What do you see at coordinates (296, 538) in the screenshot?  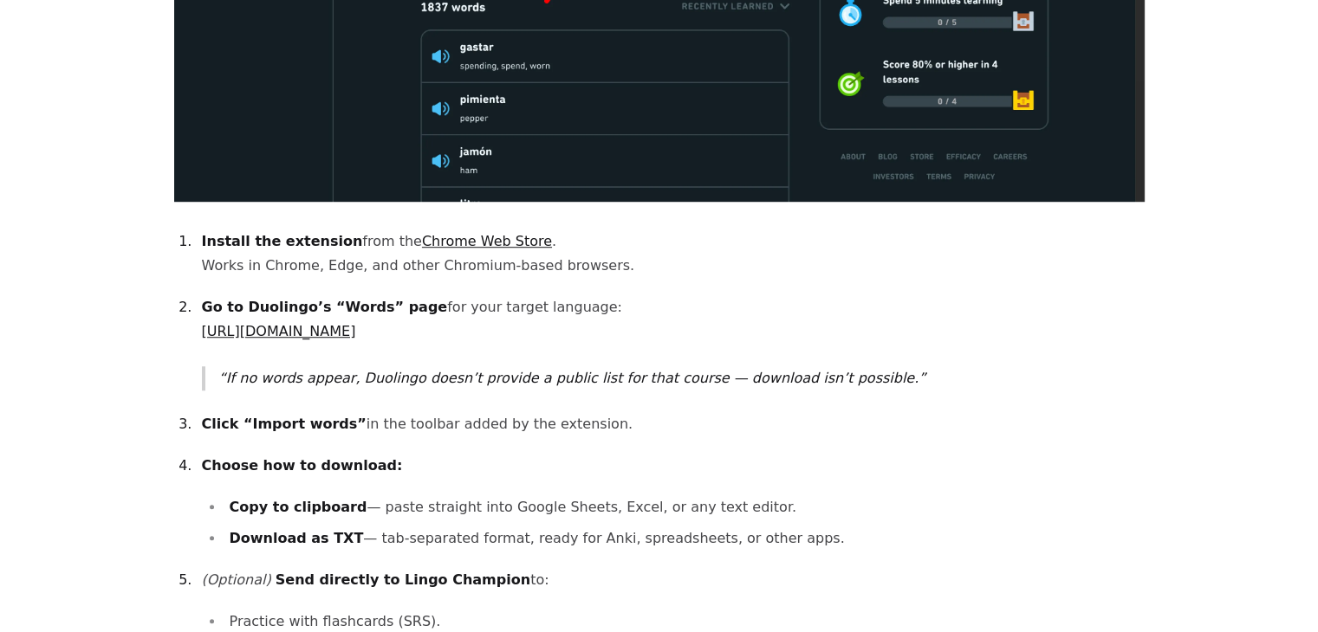 I see `strong: Download as TXT` at bounding box center [296, 538].